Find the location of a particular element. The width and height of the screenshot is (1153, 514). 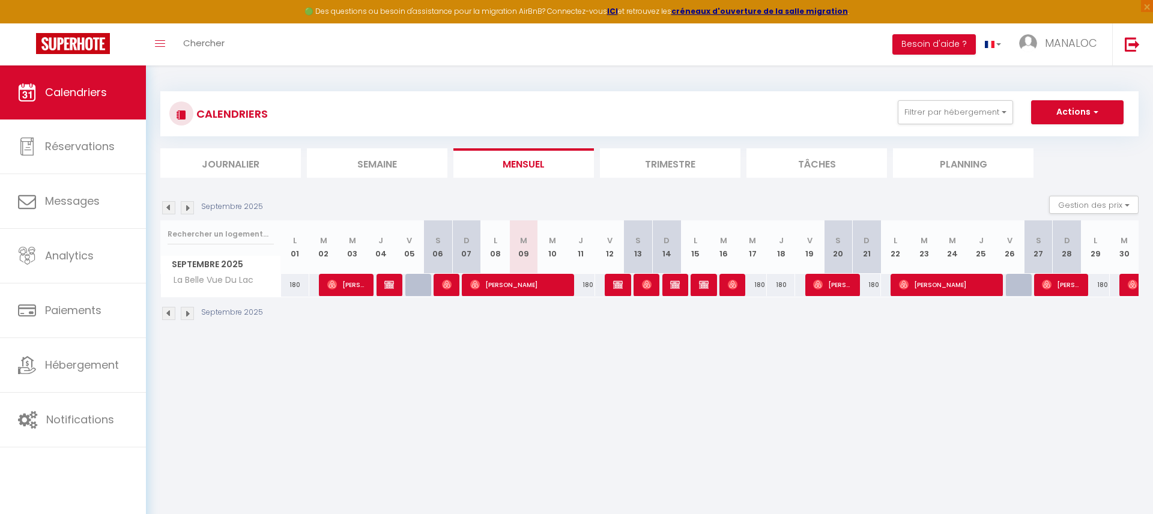

th: 04 is located at coordinates (381, 247).